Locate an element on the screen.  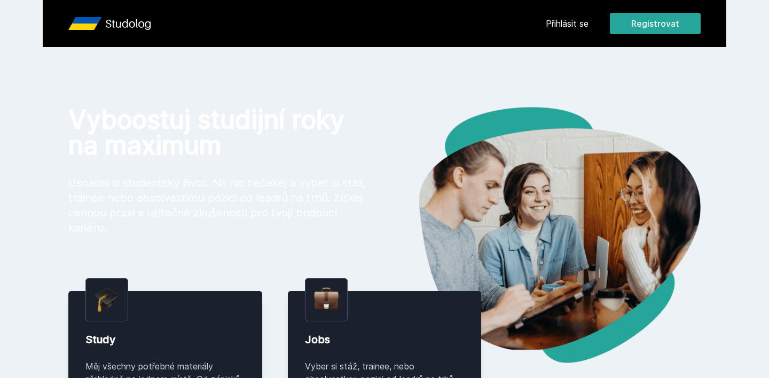
button: Registrovat is located at coordinates (655, 23).